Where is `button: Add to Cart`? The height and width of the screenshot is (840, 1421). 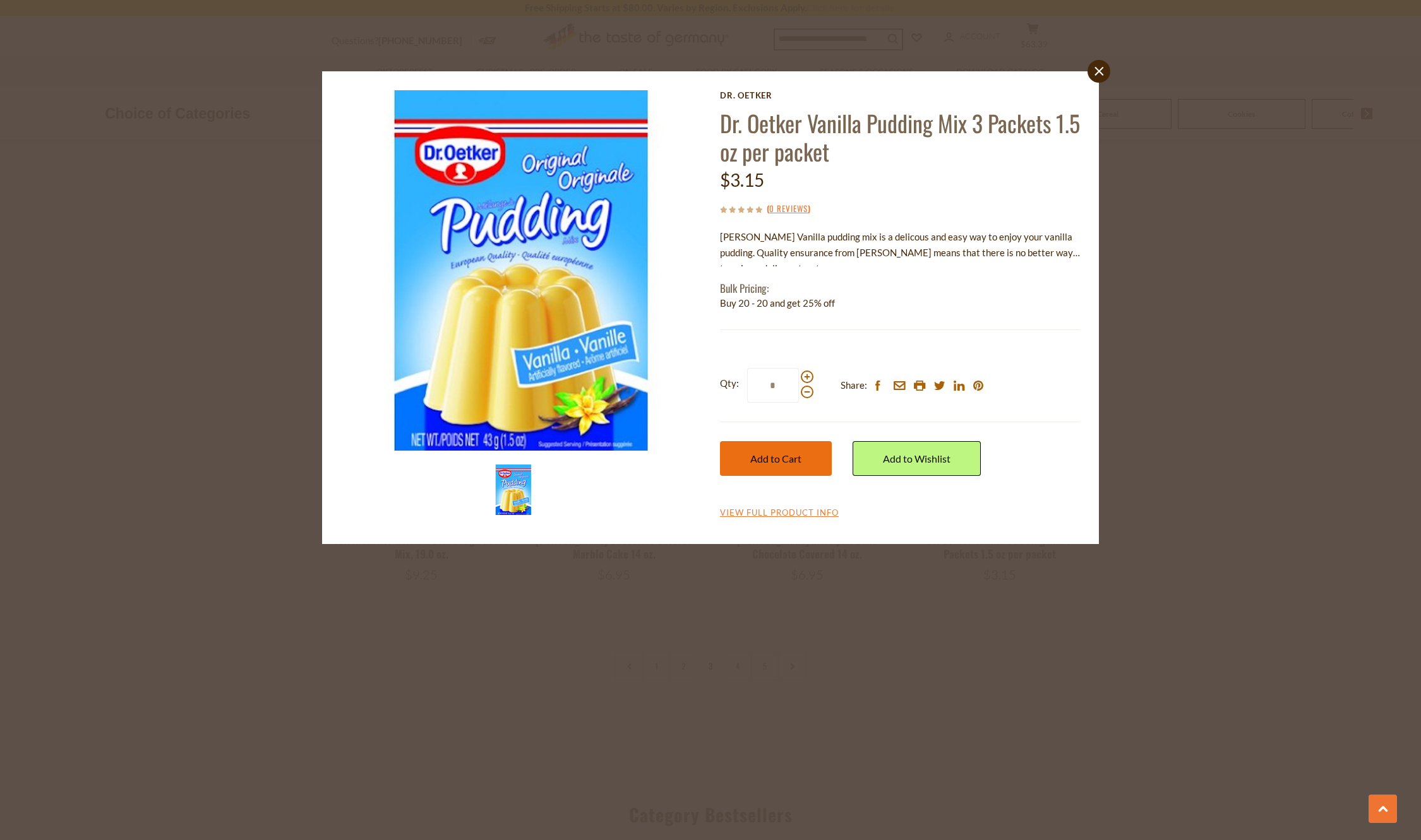
button: Add to Cart is located at coordinates (775, 459).